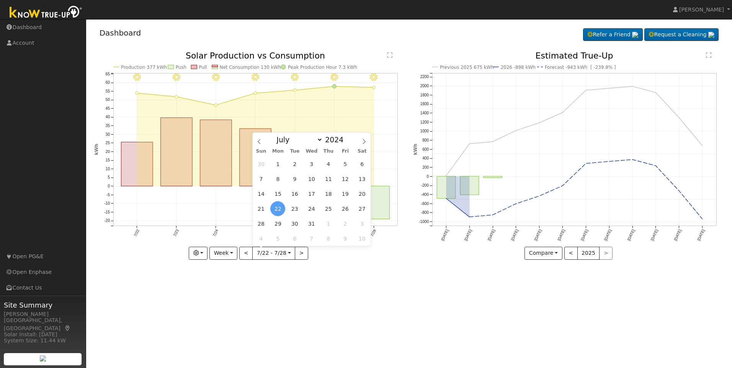  Describe the element at coordinates (215, 233) in the screenshot. I see `text: 7/24` at that location.